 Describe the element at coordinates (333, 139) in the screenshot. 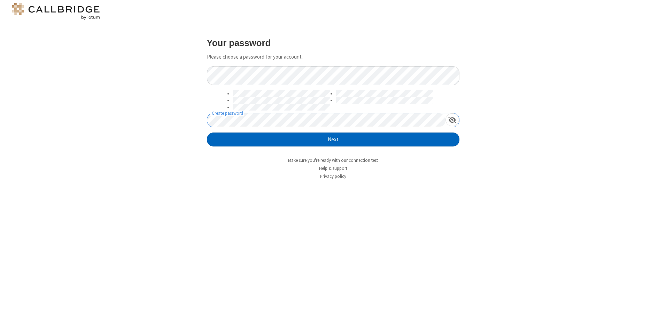

I see `button: Next` at that location.